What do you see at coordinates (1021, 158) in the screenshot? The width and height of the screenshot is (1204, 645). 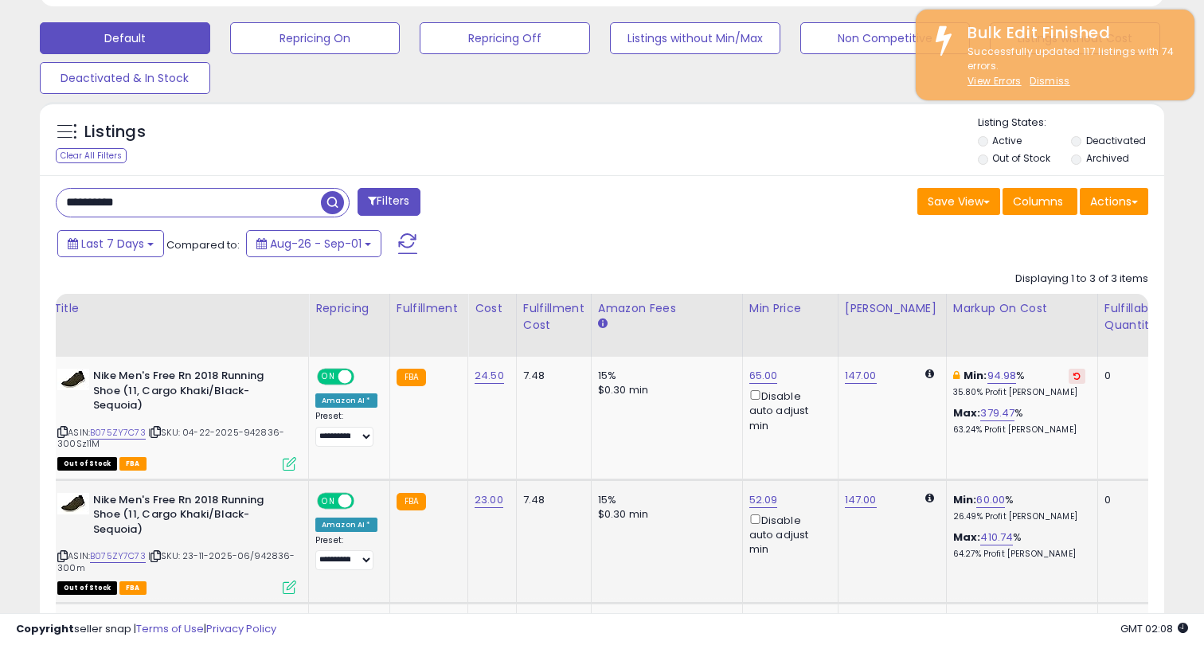 I see `label: Out of Stock` at bounding box center [1021, 158].